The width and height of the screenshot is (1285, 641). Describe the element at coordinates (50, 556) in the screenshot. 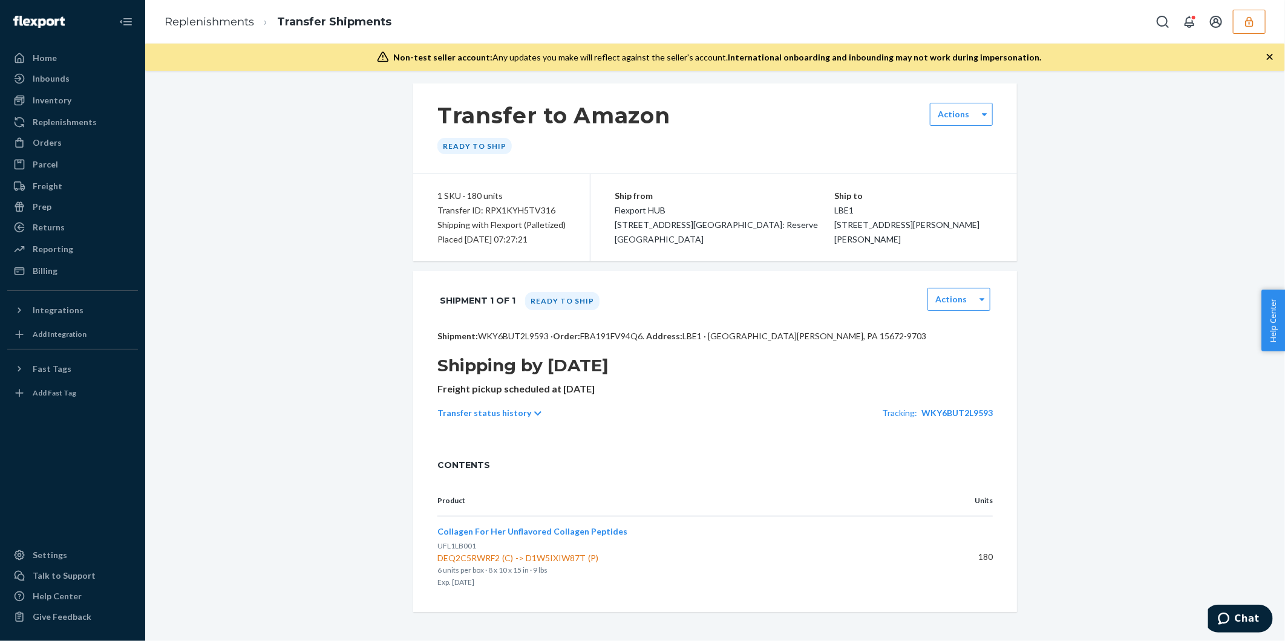

I see `div: Settings` at that location.